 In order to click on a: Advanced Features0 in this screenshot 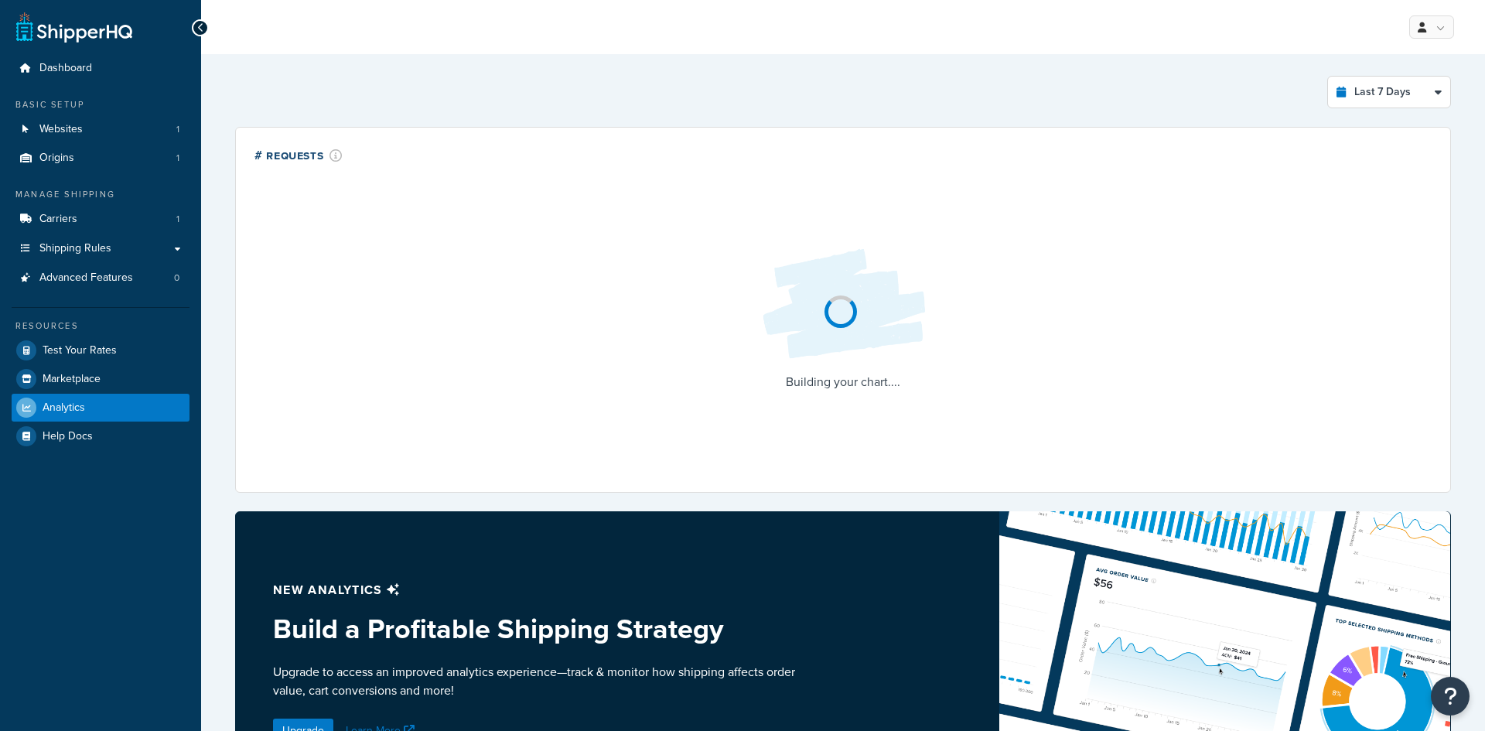, I will do `click(101, 278)`.